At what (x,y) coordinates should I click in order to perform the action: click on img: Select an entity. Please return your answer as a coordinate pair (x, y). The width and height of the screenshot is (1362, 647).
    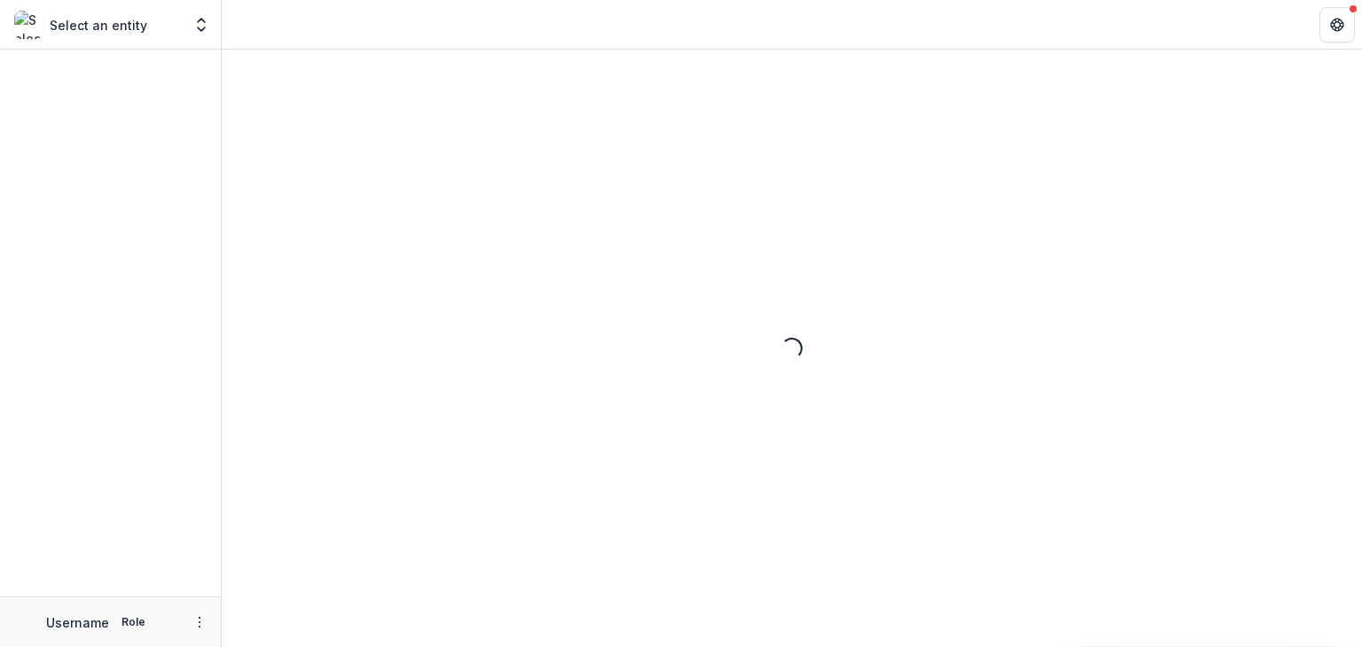
    Looking at the image, I should click on (28, 25).